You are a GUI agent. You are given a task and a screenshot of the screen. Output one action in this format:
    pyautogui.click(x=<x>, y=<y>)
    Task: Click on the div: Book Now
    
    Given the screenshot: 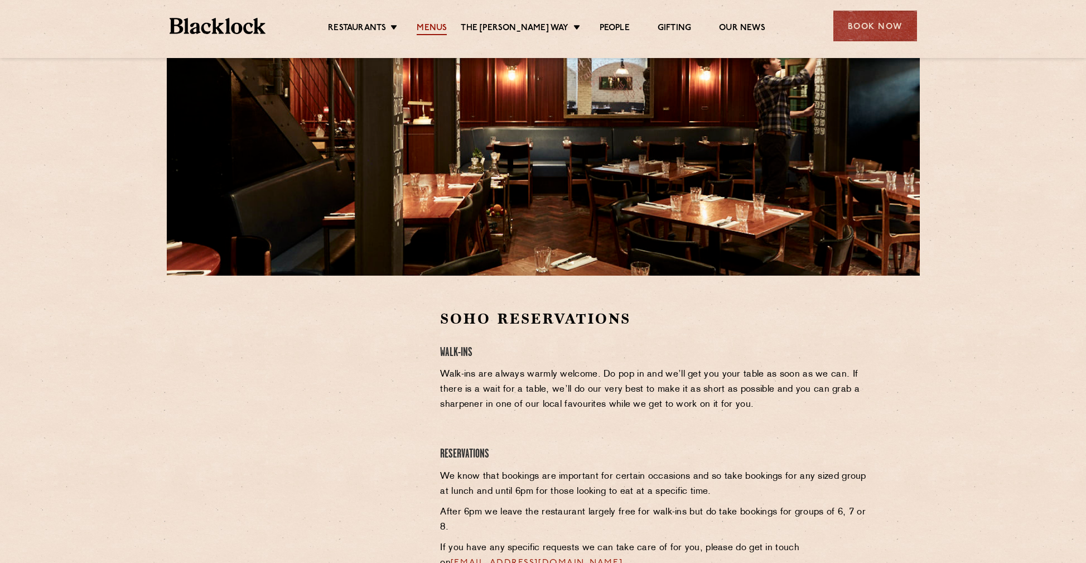 What is the action you would take?
    pyautogui.click(x=875, y=26)
    